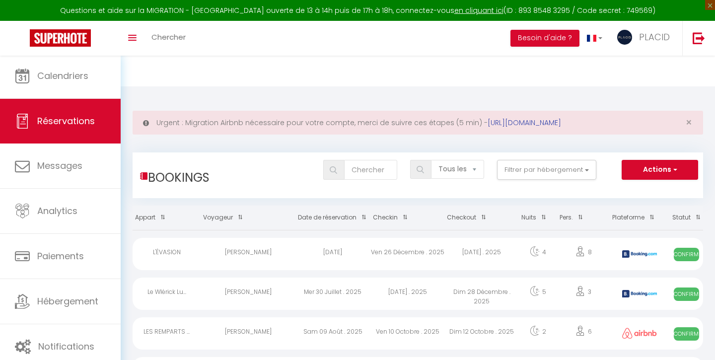 The width and height of the screenshot is (715, 360). I want to click on span: PLACID, so click(654, 37).